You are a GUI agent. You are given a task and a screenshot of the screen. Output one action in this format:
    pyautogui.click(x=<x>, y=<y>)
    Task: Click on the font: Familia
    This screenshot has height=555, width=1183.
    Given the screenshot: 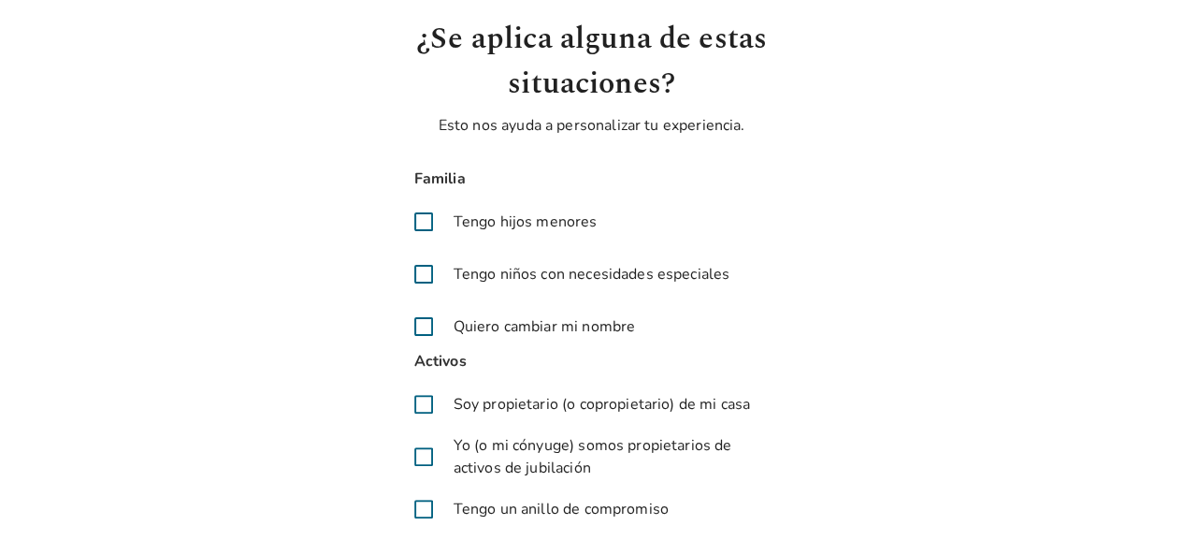 What is the action you would take?
    pyautogui.click(x=440, y=179)
    